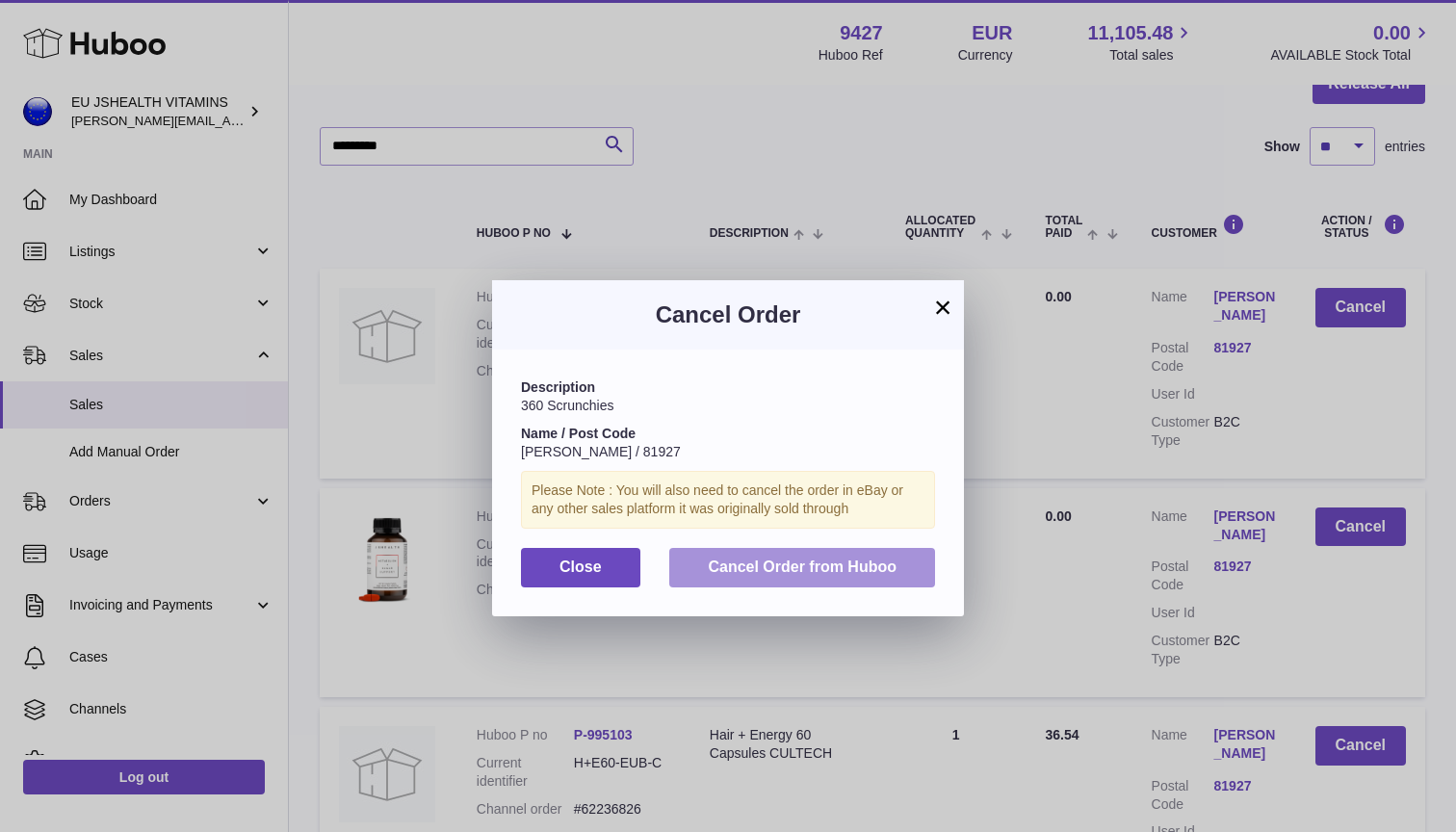 The height and width of the screenshot is (832, 1456). Describe the element at coordinates (728, 315) in the screenshot. I see `h3: Cancel Order` at that location.